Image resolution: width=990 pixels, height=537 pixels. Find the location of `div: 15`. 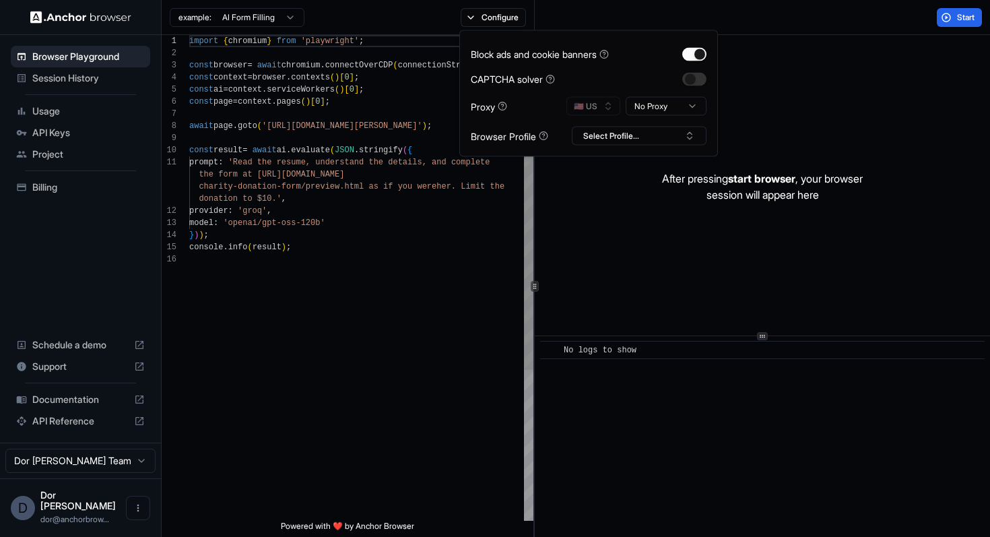

div: 15 is located at coordinates (169, 247).